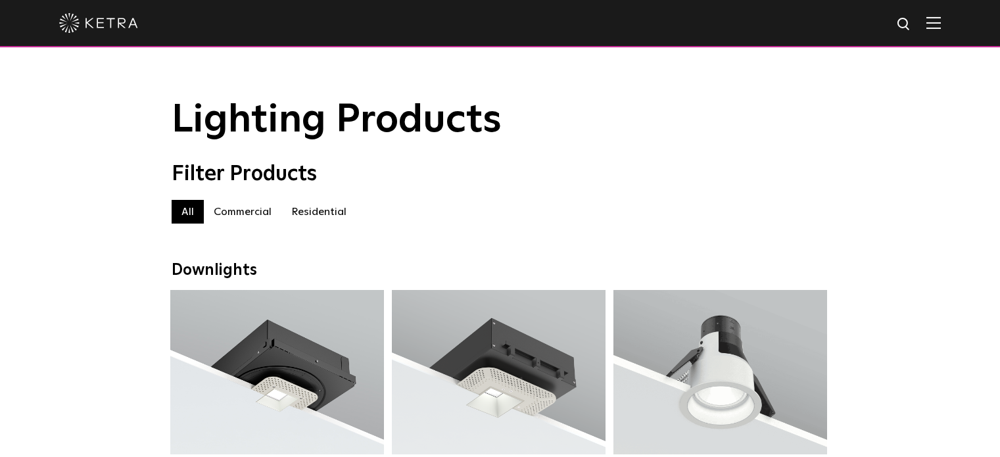 Image resolution: width=1000 pixels, height=457 pixels. What do you see at coordinates (99, 23) in the screenshot?
I see `img: ketra-logo-2019-white` at bounding box center [99, 23].